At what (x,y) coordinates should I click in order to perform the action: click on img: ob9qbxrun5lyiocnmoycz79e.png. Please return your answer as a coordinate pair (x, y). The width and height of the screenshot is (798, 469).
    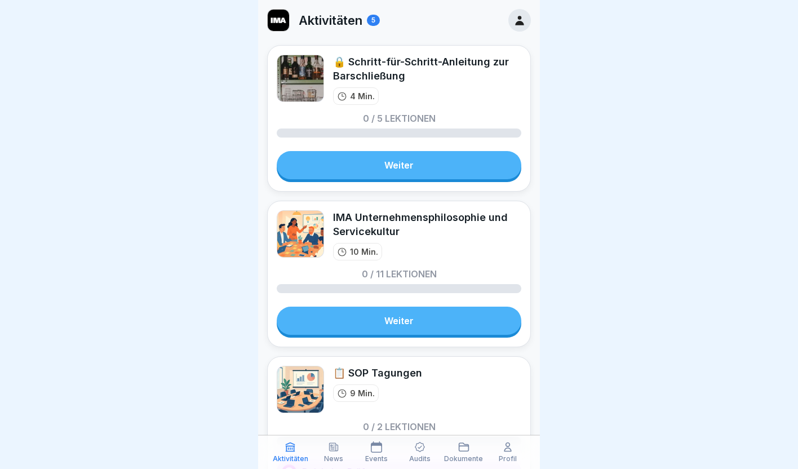
    Looking at the image, I should click on (278, 20).